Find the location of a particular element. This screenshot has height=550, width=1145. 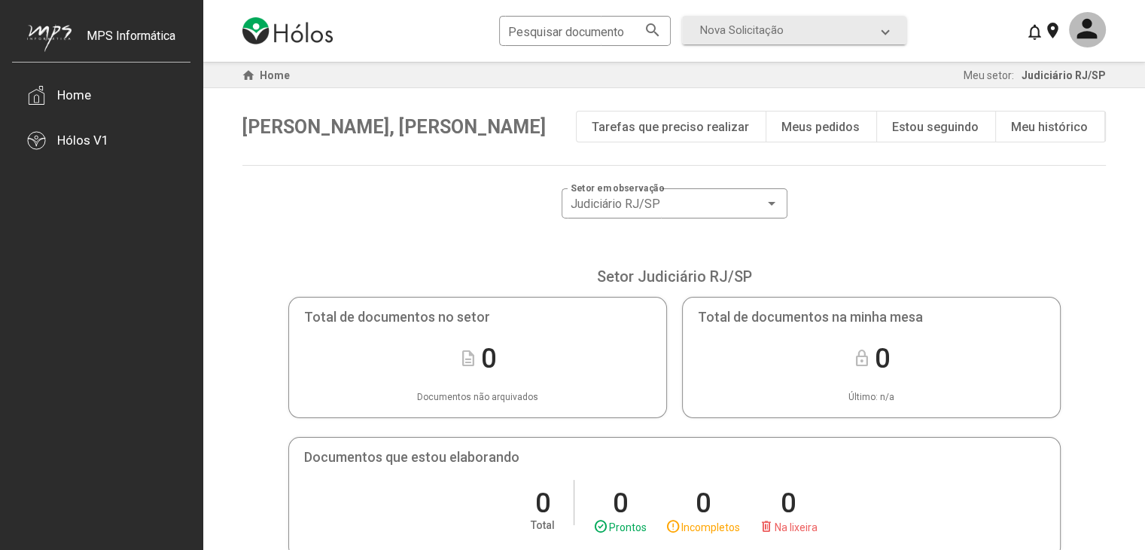

mat-icon: description is located at coordinates (468, 358).